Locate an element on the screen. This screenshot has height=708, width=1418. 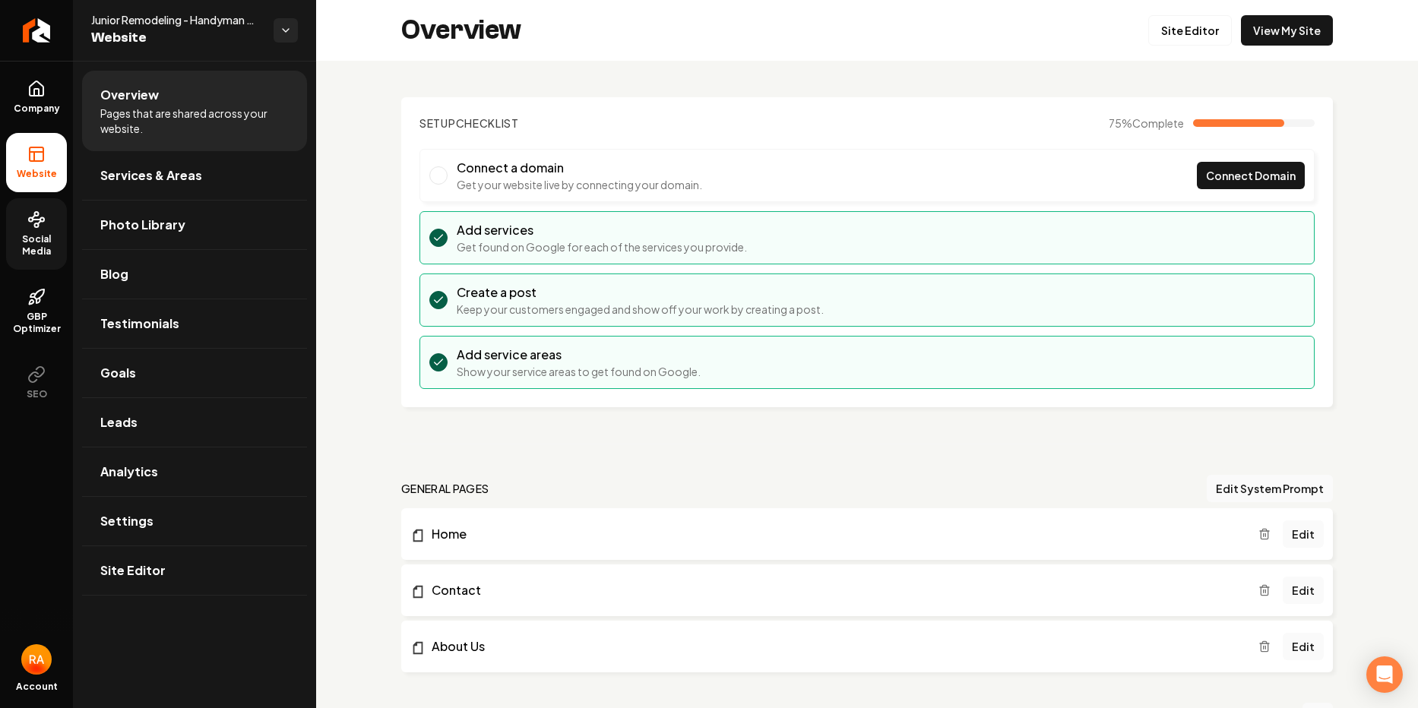
h2: general pages is located at coordinates (445, 489).